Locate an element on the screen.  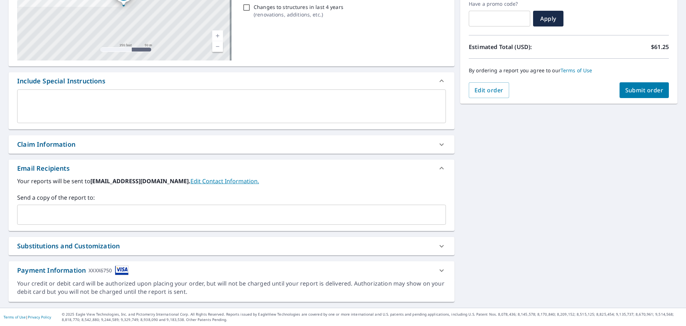
button: Submit order is located at coordinates (644, 90).